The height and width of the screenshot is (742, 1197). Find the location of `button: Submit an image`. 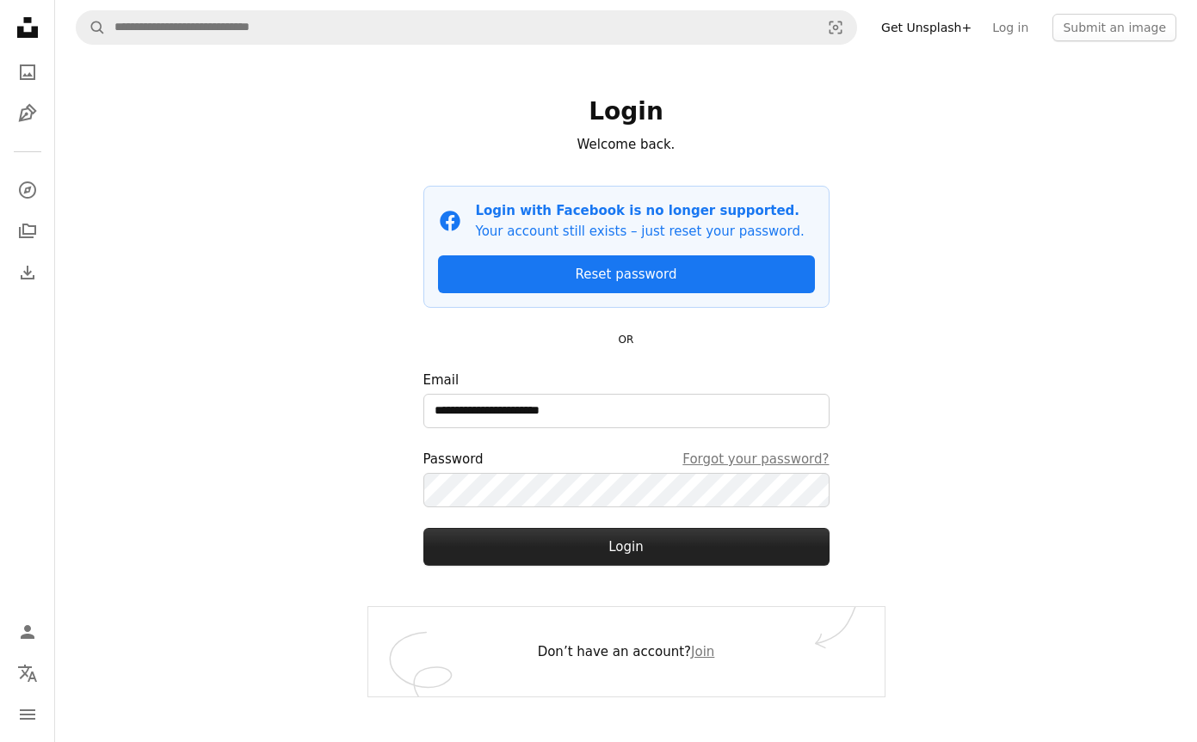

button: Submit an image is located at coordinates (1114, 28).